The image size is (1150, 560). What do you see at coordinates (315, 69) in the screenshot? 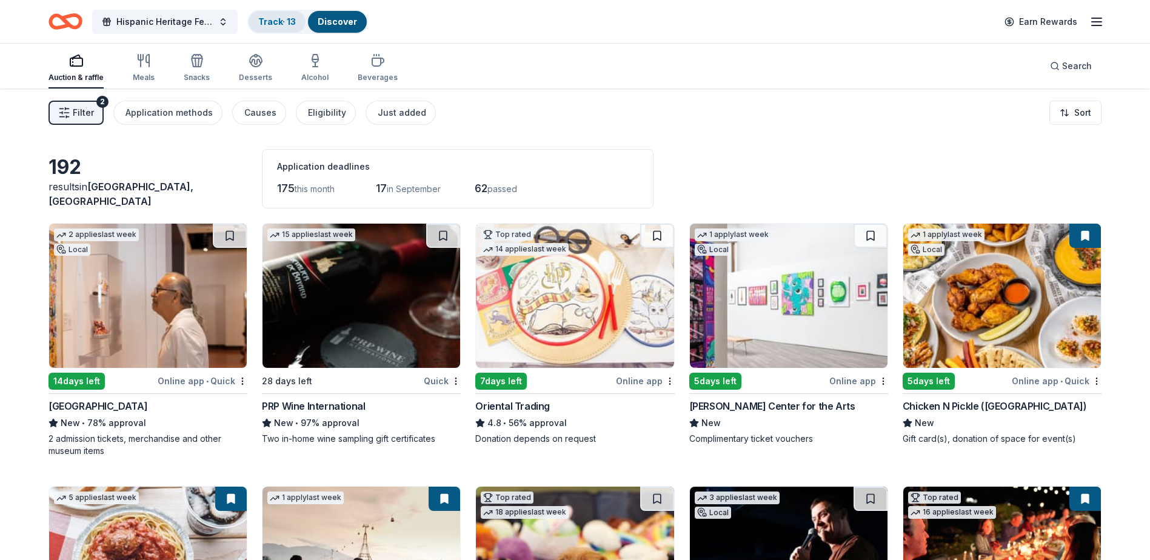
I see `button: Alcohol` at bounding box center [315, 69].